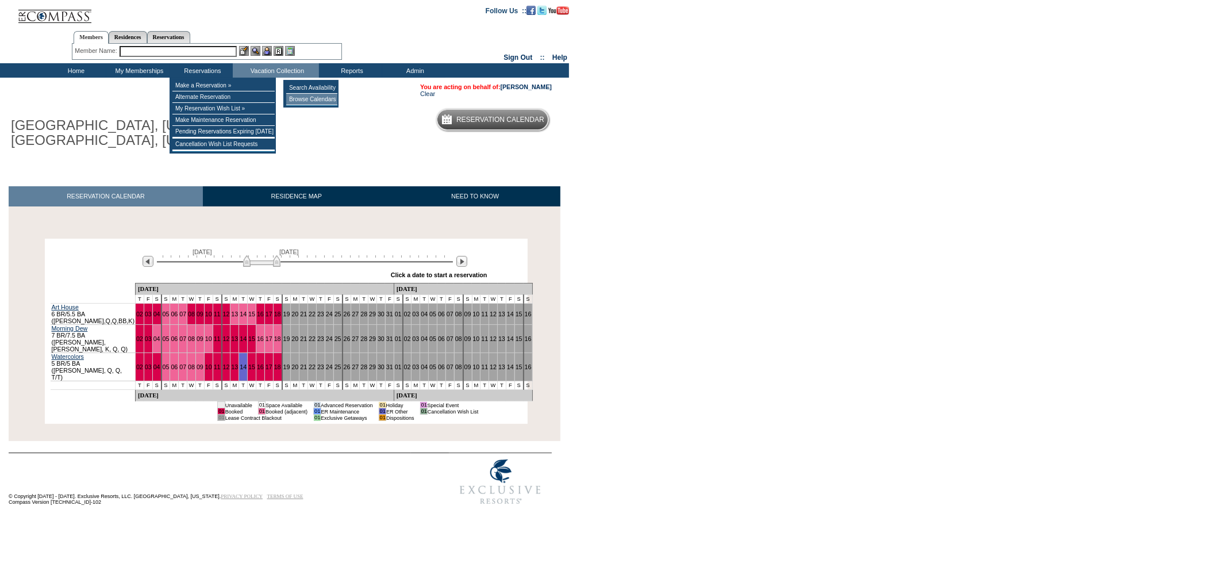 This screenshot has width=1226, height=582. Describe the element at coordinates (433, 367) in the screenshot. I see `a: 05` at that location.